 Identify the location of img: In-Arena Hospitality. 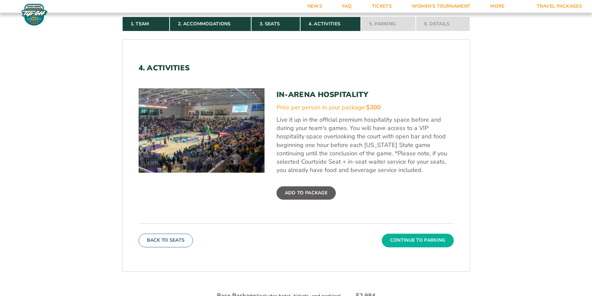
(202, 130).